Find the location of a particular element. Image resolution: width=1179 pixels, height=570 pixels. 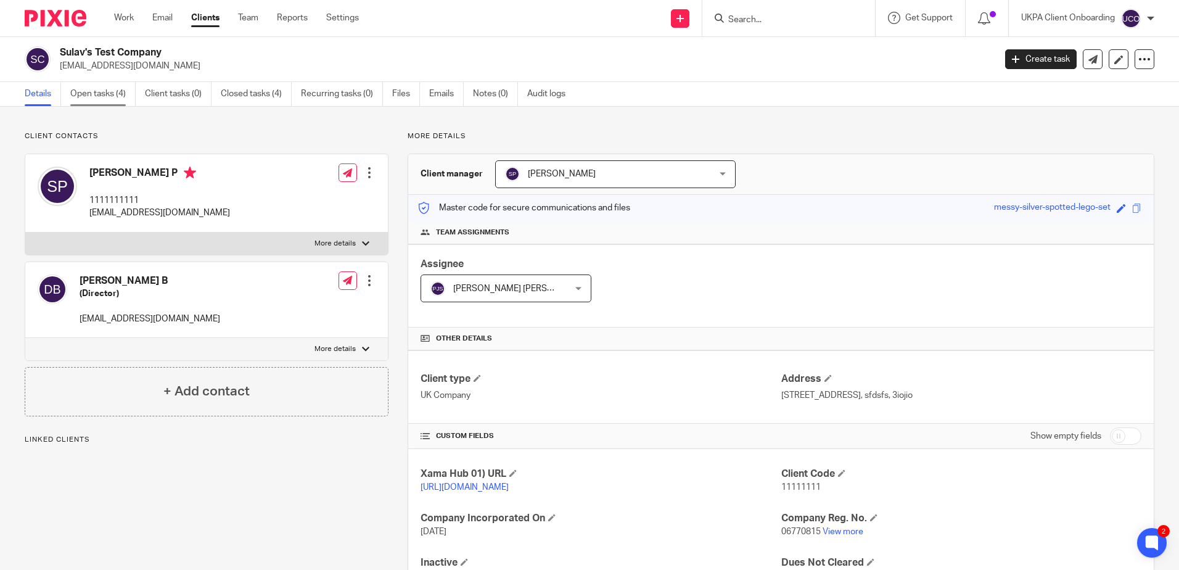

a: View more is located at coordinates (843, 532).